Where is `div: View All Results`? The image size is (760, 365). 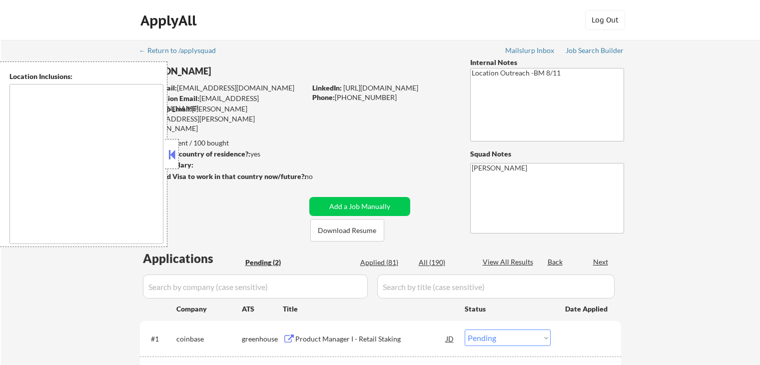 div: View All Results is located at coordinates (509, 262).